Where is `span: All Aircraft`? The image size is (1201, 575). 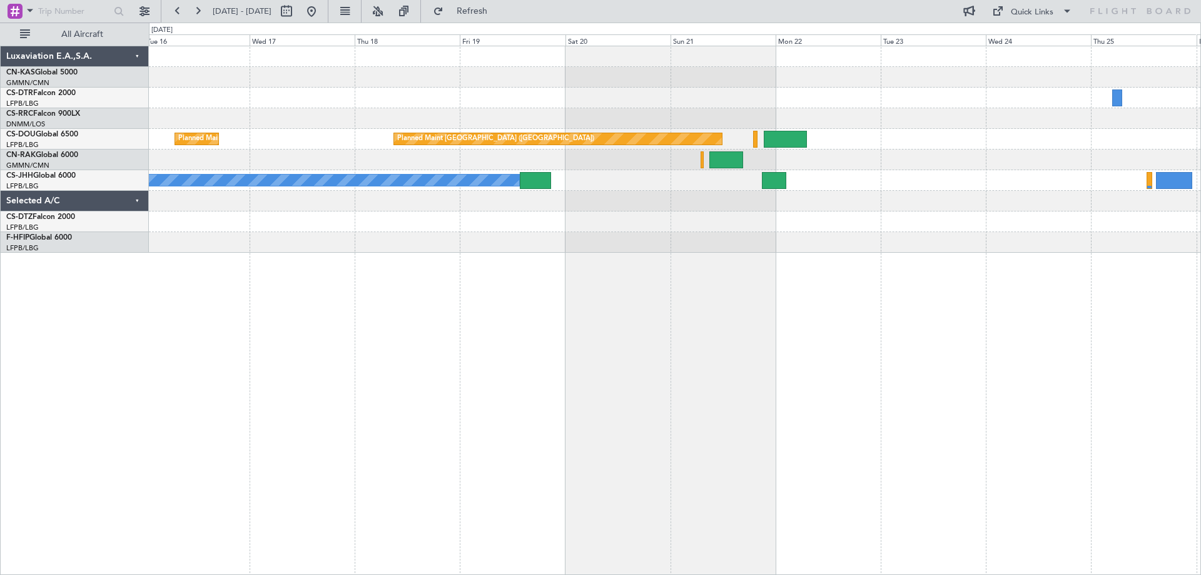 span: All Aircraft is located at coordinates (82, 34).